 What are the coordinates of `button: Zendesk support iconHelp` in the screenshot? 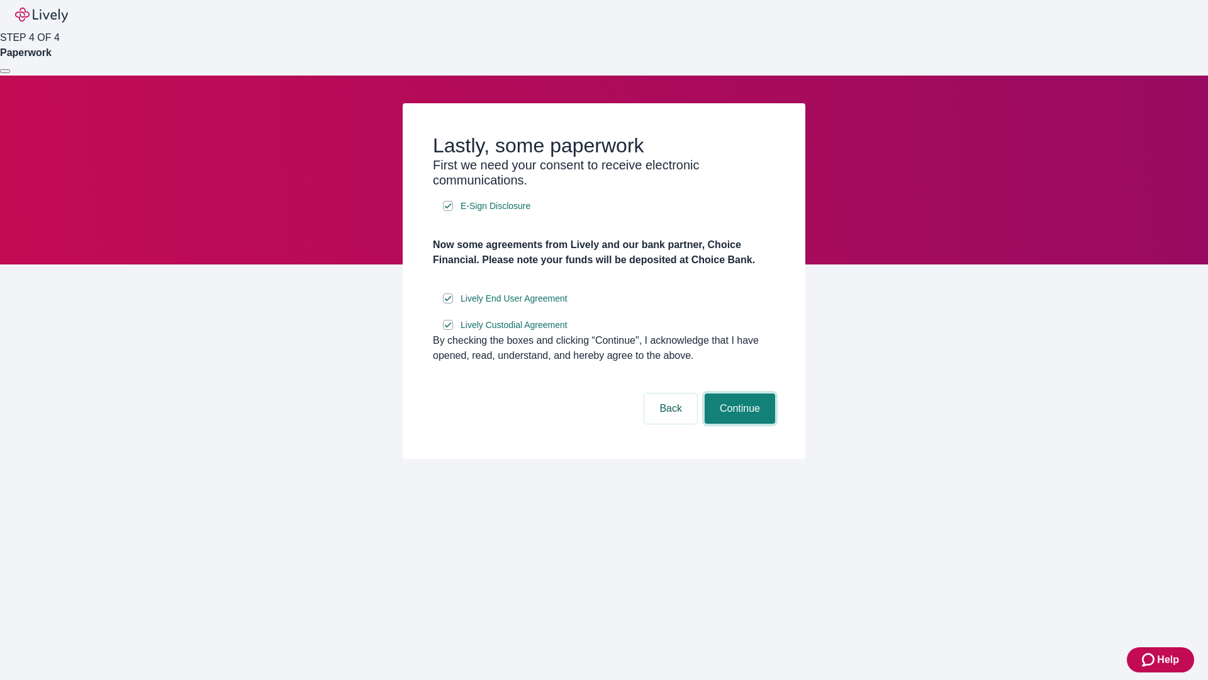 It's located at (1160, 659).